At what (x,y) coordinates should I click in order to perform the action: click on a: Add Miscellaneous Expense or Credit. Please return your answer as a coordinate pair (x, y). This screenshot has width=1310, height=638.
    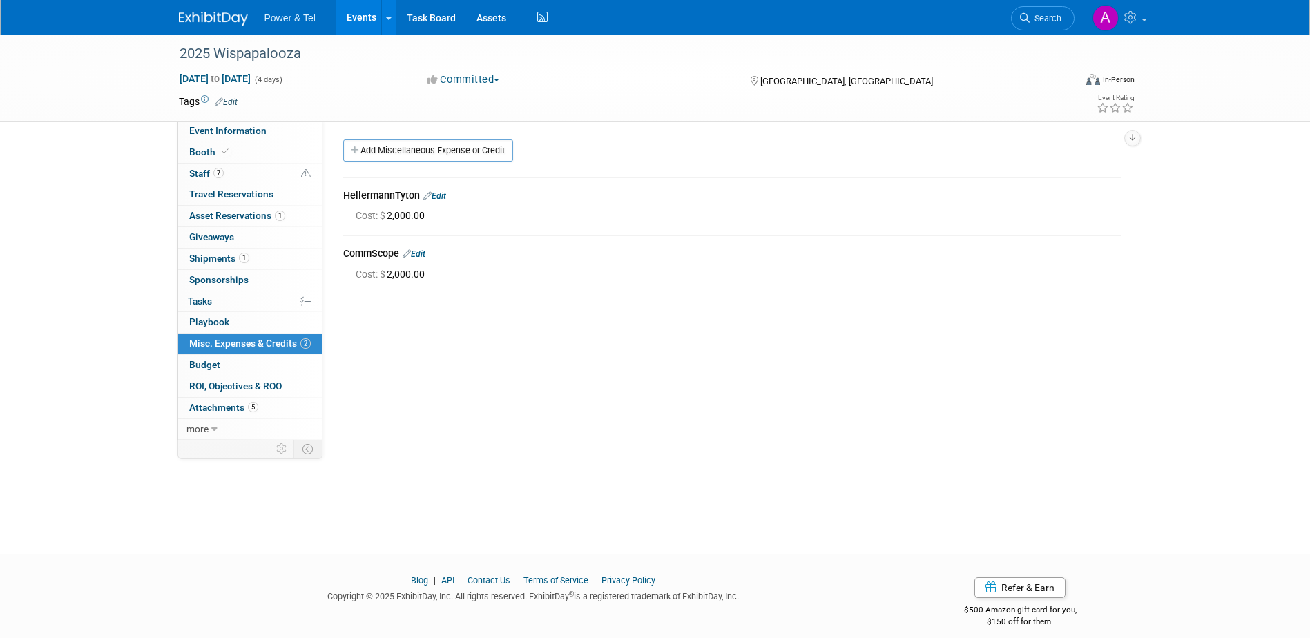
    Looking at the image, I should click on (428, 151).